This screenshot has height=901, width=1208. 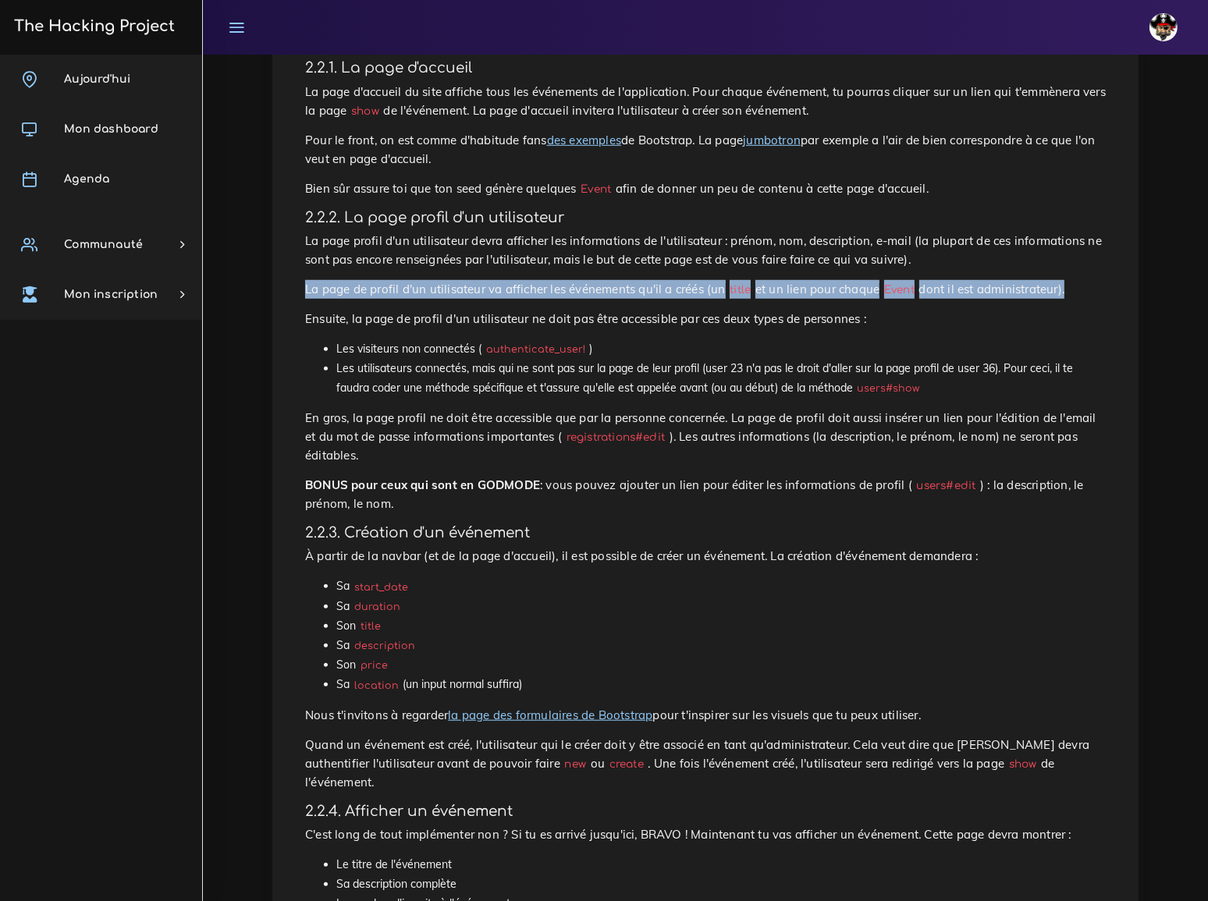 What do you see at coordinates (111, 129) in the screenshot?
I see `span: Mon dashboard` at bounding box center [111, 129].